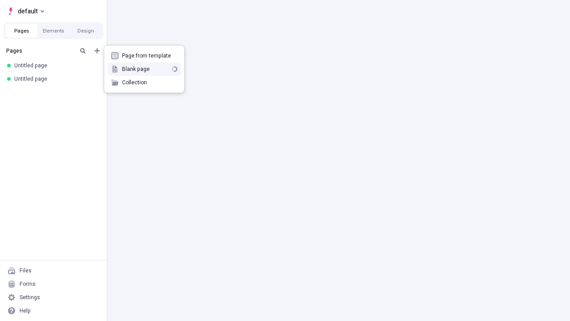 The height and width of the screenshot is (321, 570). Describe the element at coordinates (40, 51) in the screenshot. I see `div: Pages` at that location.